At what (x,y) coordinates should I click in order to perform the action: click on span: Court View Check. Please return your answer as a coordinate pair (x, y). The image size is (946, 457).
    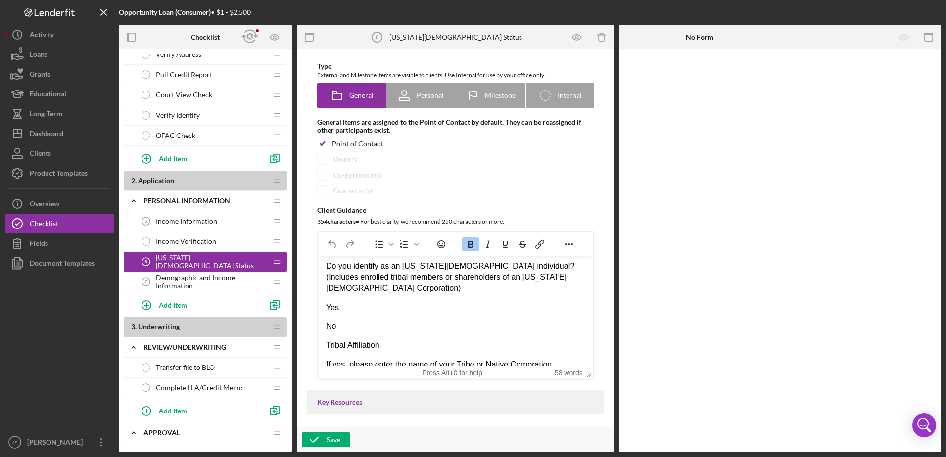
    Looking at the image, I should click on (184, 95).